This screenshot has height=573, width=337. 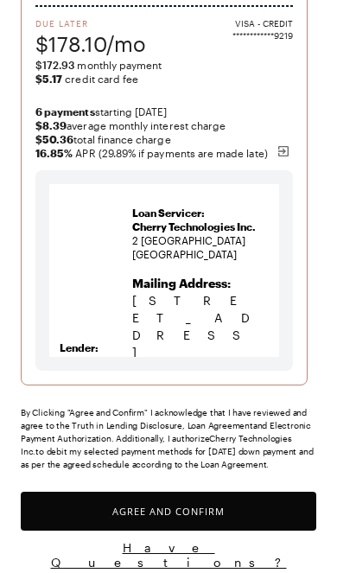 I want to click on span: $178.10/mo, so click(x=91, y=43).